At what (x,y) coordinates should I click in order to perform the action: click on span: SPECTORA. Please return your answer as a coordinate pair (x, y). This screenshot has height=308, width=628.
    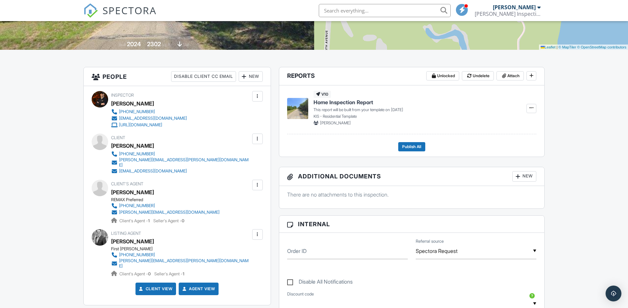
    Looking at the image, I should click on (130, 10).